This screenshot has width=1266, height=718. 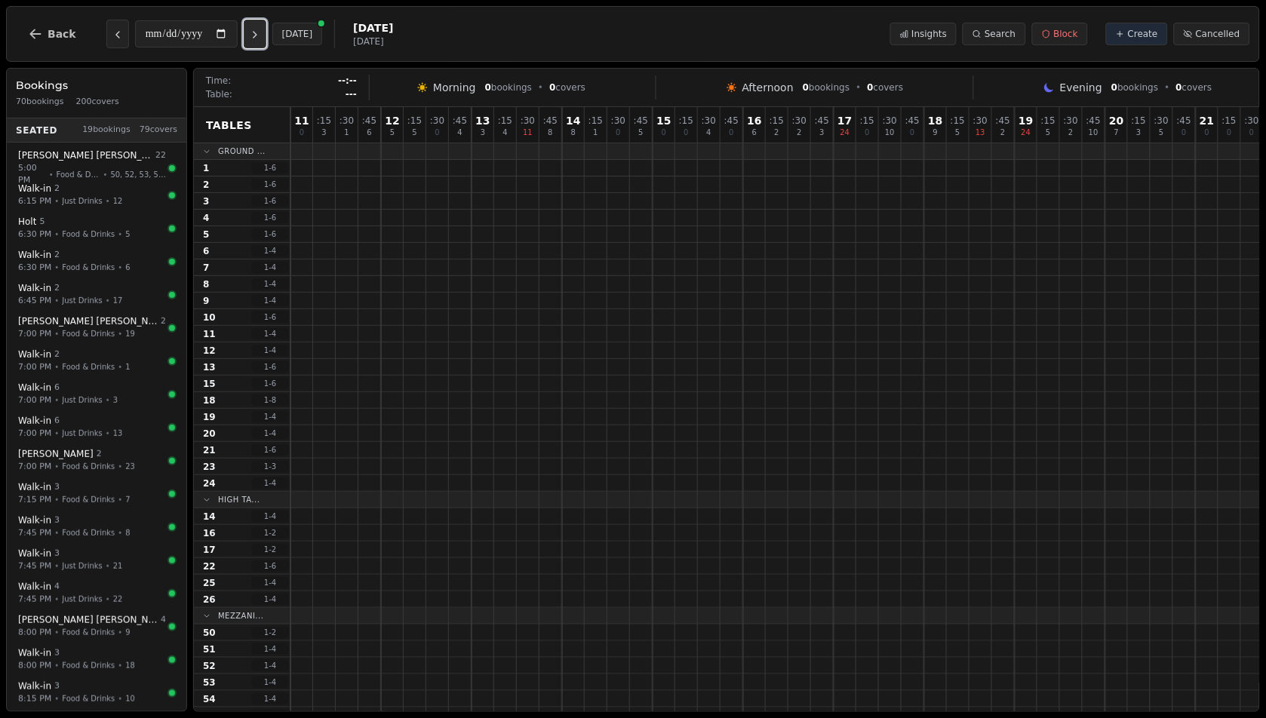 What do you see at coordinates (118, 599) in the screenshot?
I see `span: 22` at bounding box center [118, 599].